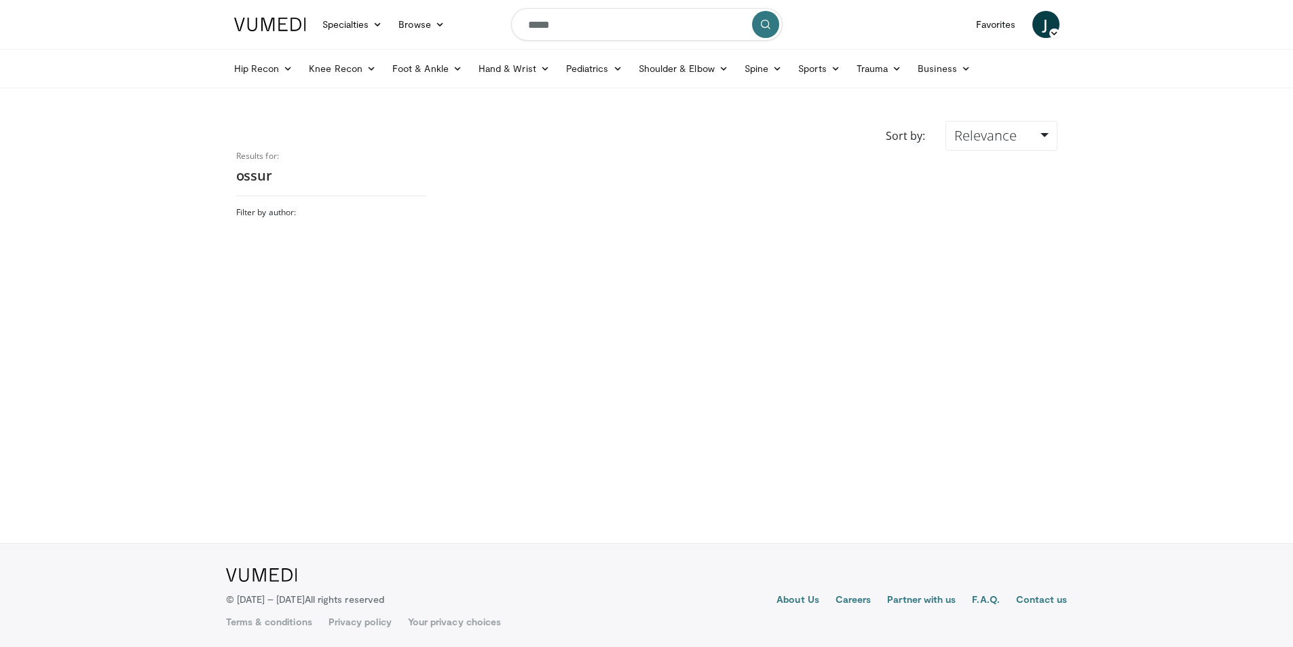  Describe the element at coordinates (514, 69) in the screenshot. I see `a: Hand & Wrist` at that location.